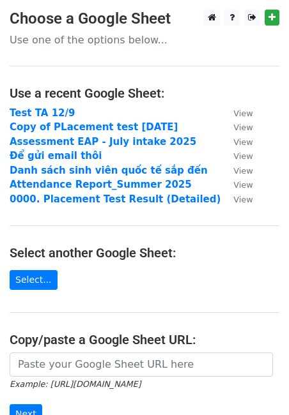  What do you see at coordinates (109, 170) in the screenshot?
I see `a: Danh sách sinh viên quốc tế sắp đến` at bounding box center [109, 170].